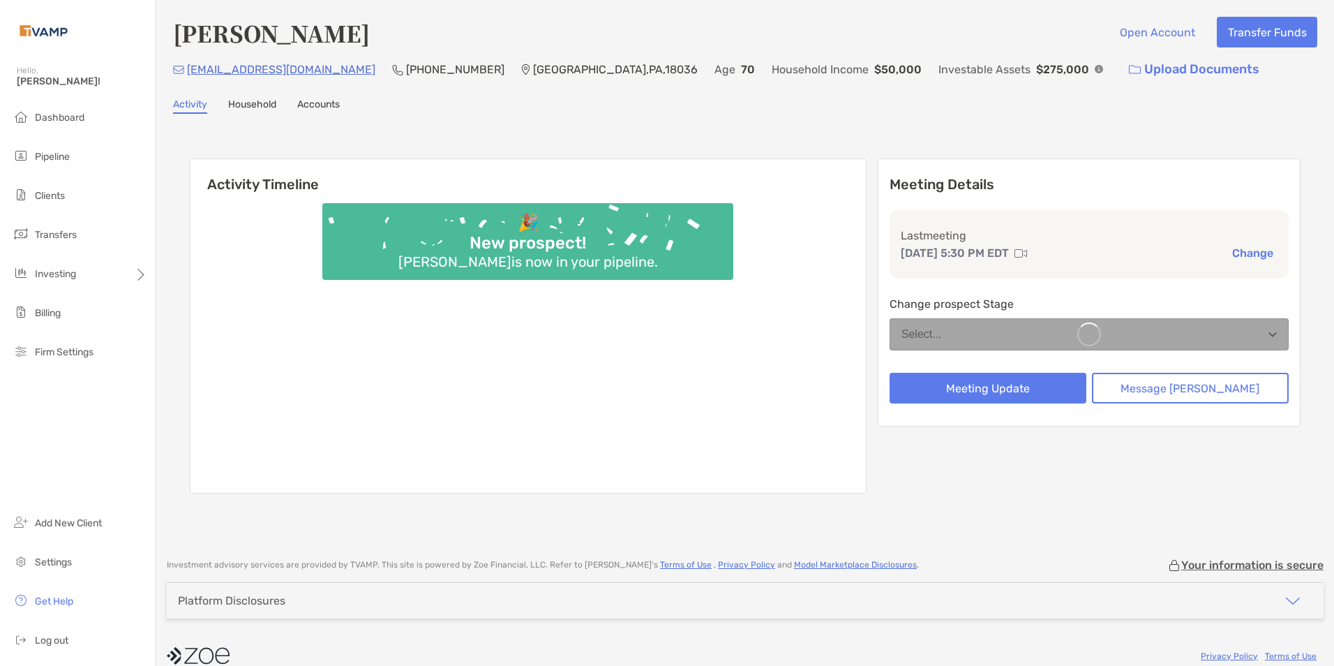 The image size is (1334, 666). What do you see at coordinates (21, 273) in the screenshot?
I see `img: investing icon` at bounding box center [21, 273].